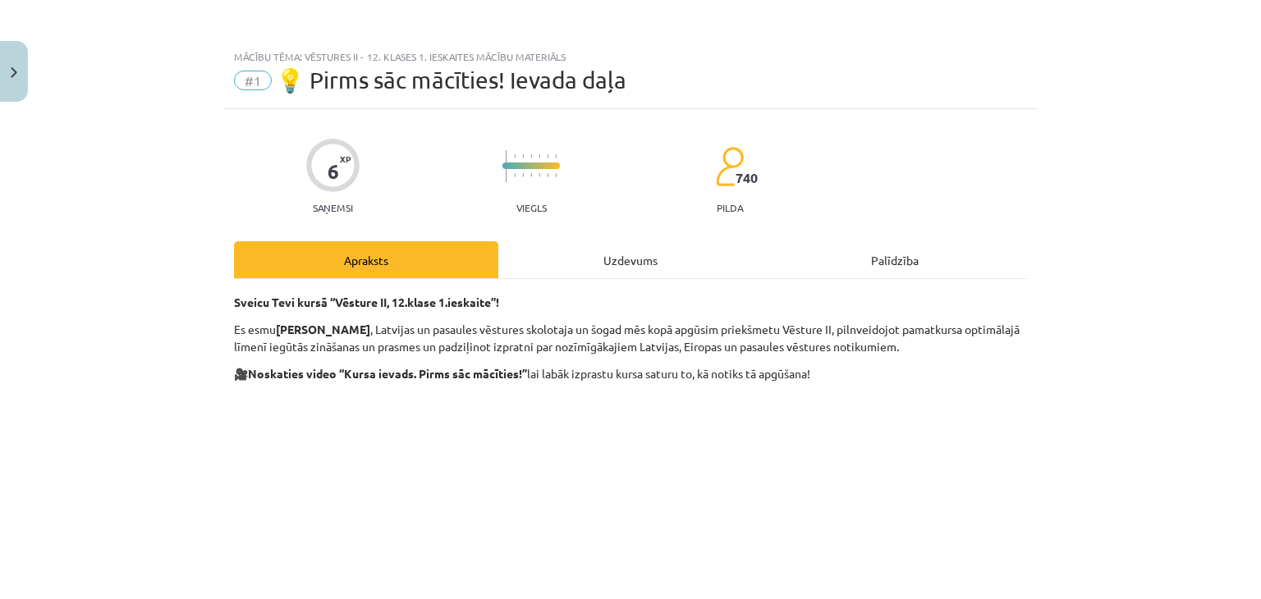 The image size is (1261, 599). I want to click on span: 💡 Pirms sāc mācīties! Ievada daļa, so click(451, 80).